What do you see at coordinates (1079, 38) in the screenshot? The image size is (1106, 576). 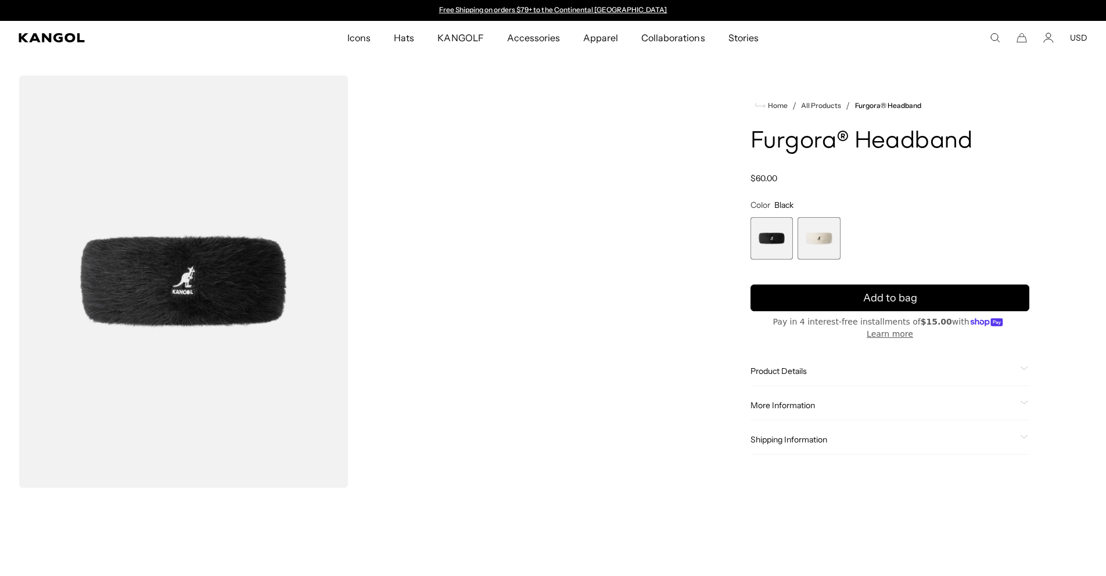 I see `button: USD` at bounding box center [1079, 38].